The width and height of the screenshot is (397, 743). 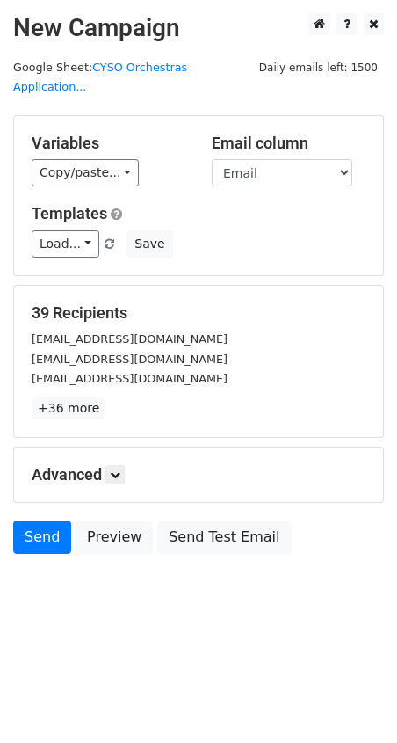 I want to click on a: Daily emails left: 1500, so click(x=318, y=67).